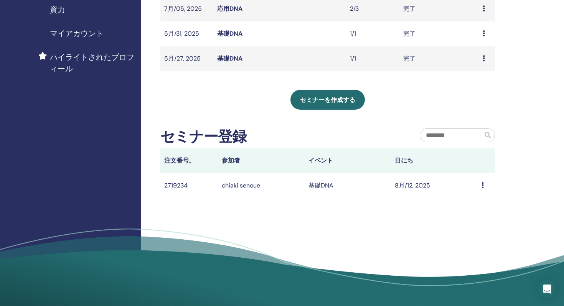  Describe the element at coordinates (230, 8) in the screenshot. I see `a: 応用DNA` at that location.